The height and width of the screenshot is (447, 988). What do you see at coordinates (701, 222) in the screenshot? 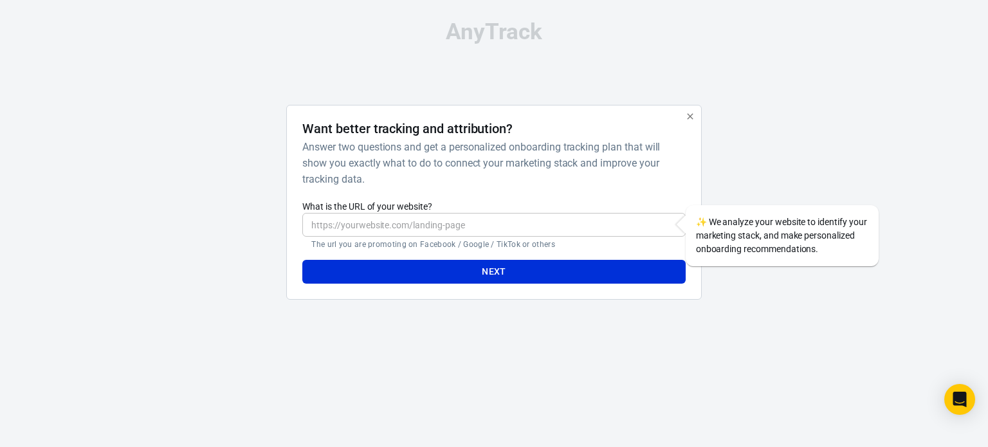
I see `span: sparkles` at bounding box center [701, 222].